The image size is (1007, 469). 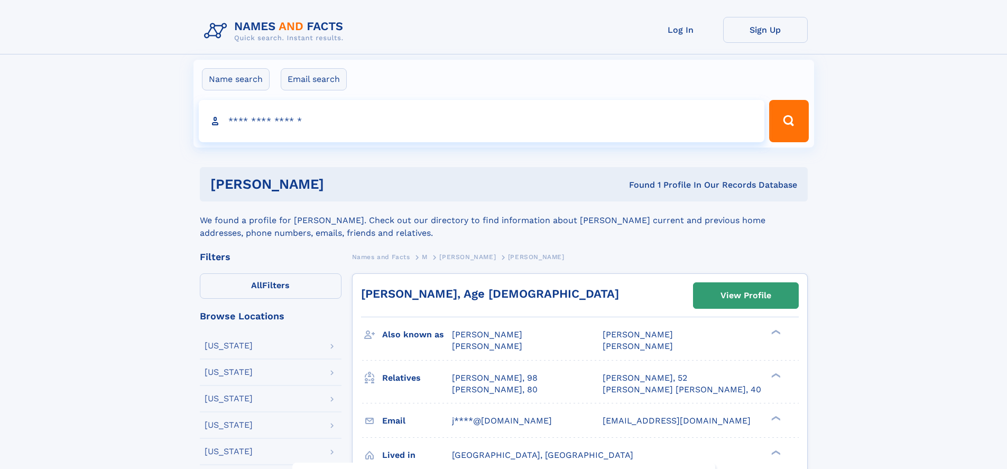 I want to click on h3: Email, so click(x=417, y=421).